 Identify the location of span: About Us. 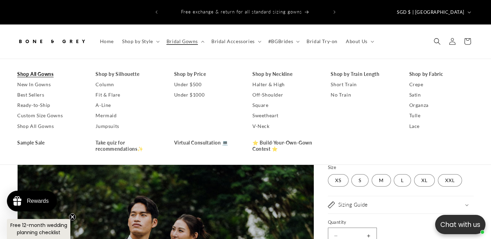
(357, 41).